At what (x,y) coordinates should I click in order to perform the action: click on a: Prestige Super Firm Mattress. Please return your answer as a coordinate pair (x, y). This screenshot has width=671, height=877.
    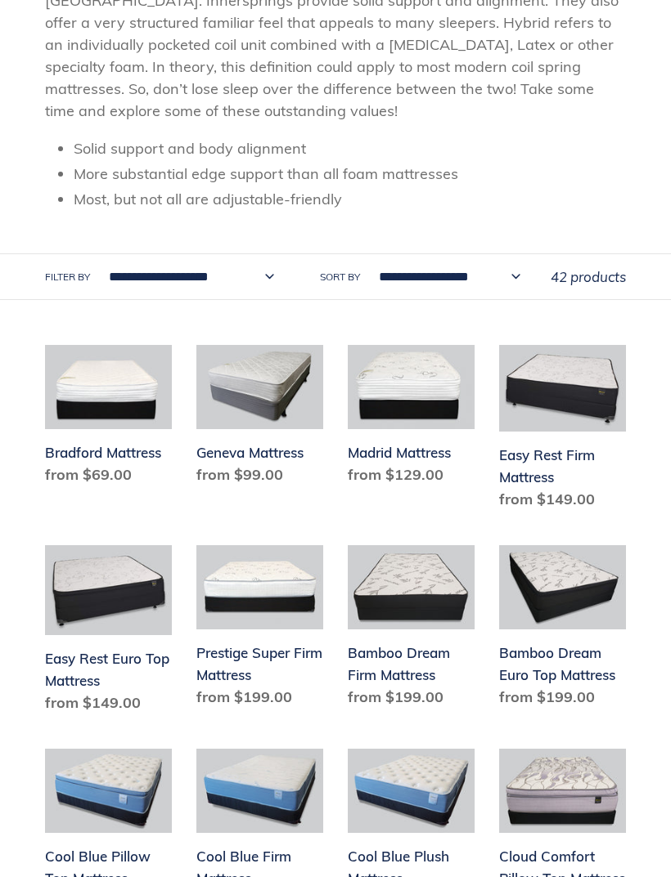
    Looking at the image, I should click on (259, 630).